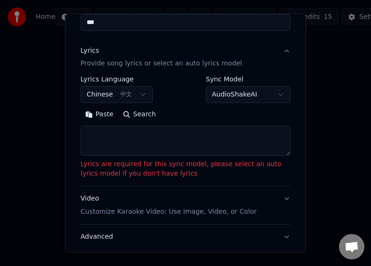 This screenshot has height=266, width=371. What do you see at coordinates (161, 64) in the screenshot?
I see `p: Provide song lyrics or select an auto lyrics model` at bounding box center [161, 64].